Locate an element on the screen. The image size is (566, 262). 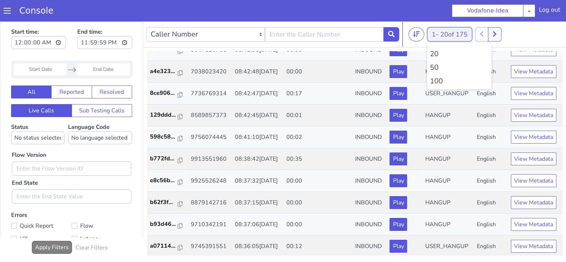
a: a07114... is located at coordinates (167, 224).